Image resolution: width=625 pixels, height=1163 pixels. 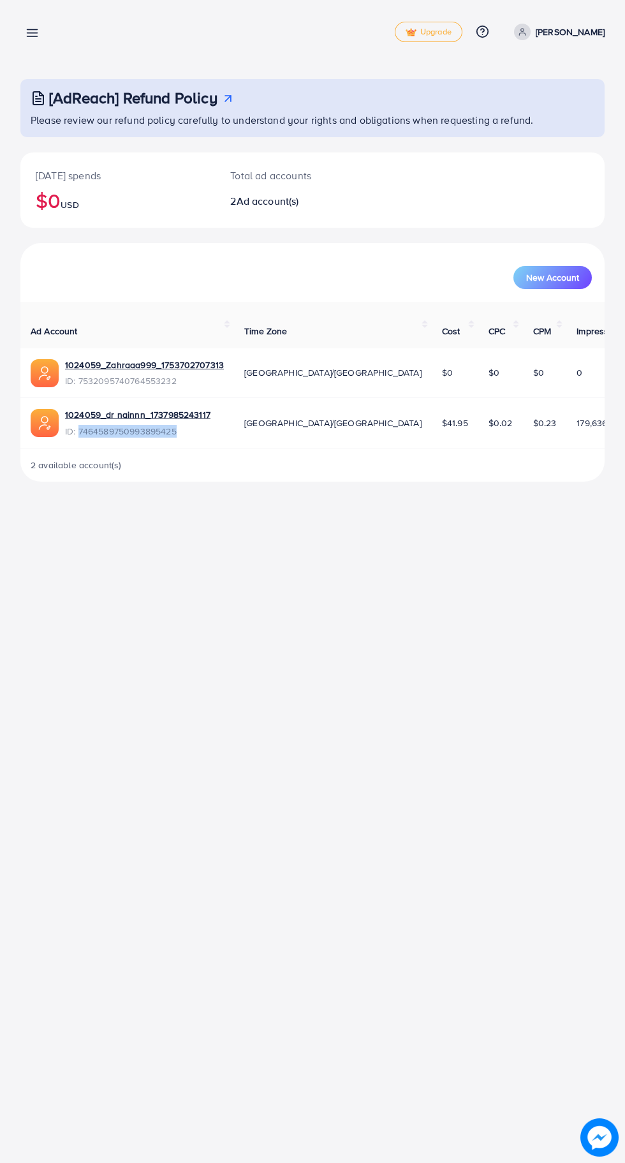 What do you see at coordinates (54, 331) in the screenshot?
I see `span: Ad Account` at bounding box center [54, 331].